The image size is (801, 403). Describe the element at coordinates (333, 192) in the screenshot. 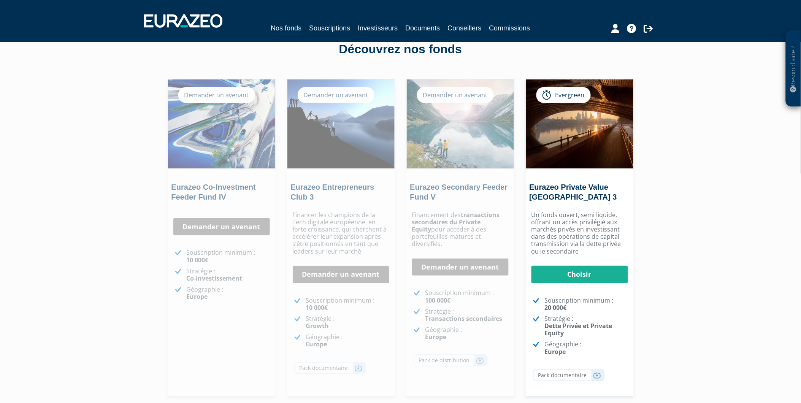

I see `a: Eurazeo Entrepreneurs Club 3` at that location.